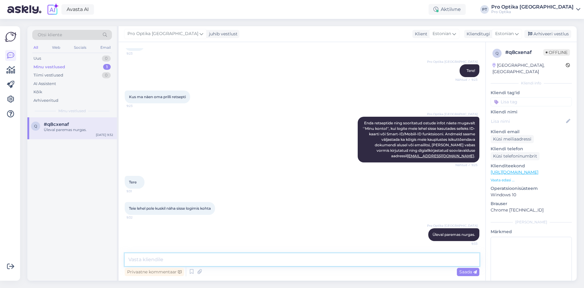  Describe the element at coordinates (528, 121) in the screenshot. I see `input: Lisa nimi` at that location.